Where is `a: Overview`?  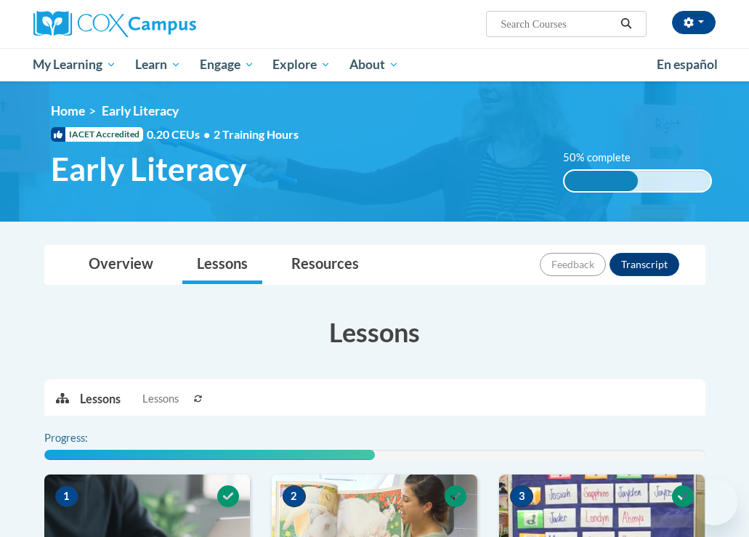 a: Overview is located at coordinates (121, 265).